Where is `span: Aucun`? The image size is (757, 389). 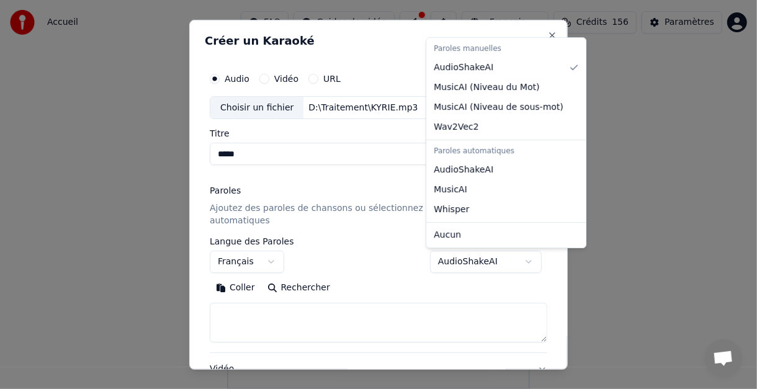
span: Aucun is located at coordinates (448, 235).